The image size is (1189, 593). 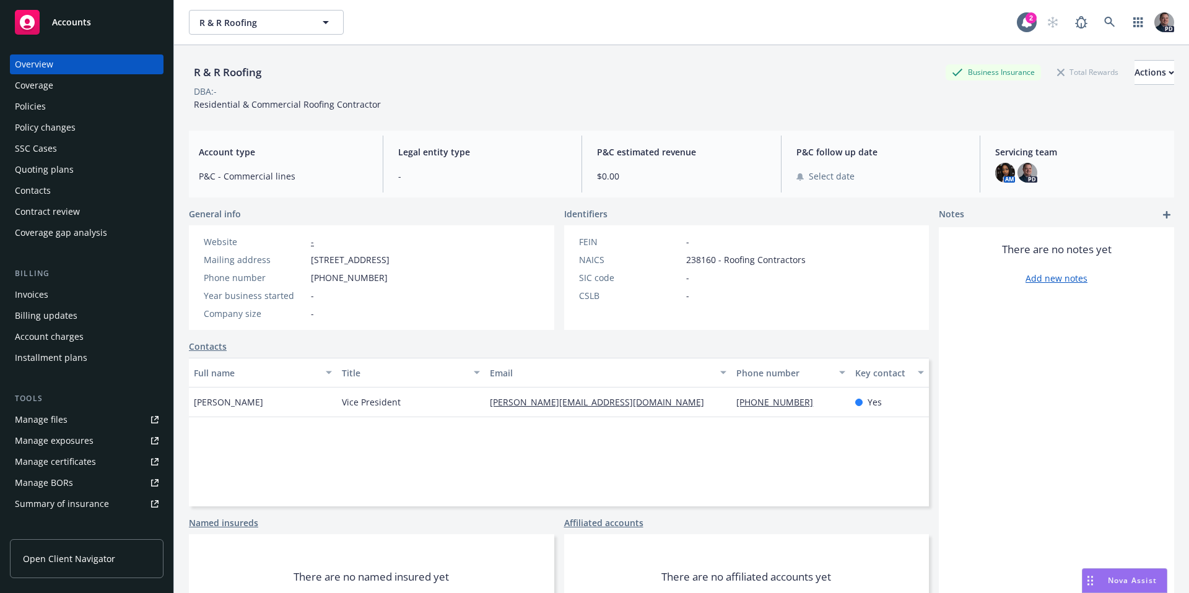 I want to click on div: Policy changes, so click(x=45, y=128).